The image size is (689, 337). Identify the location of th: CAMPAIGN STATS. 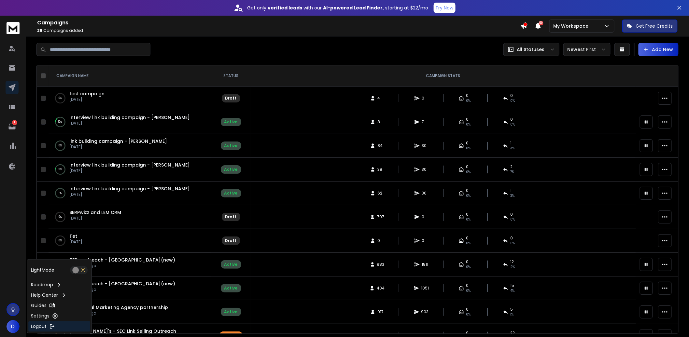
(443, 76).